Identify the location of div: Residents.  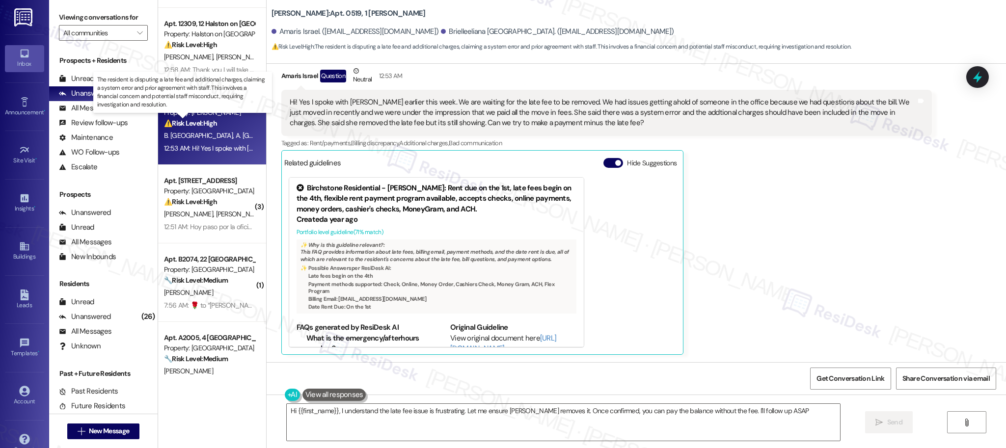
(103, 284).